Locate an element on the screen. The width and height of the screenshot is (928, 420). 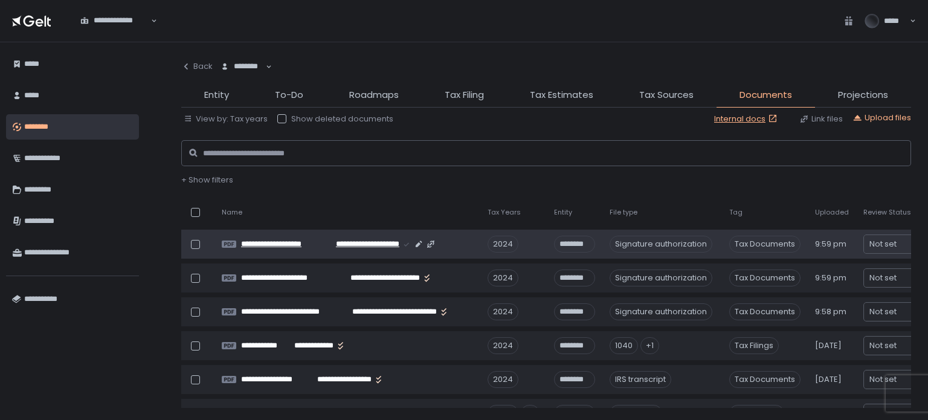
div: Back is located at coordinates (197, 66).